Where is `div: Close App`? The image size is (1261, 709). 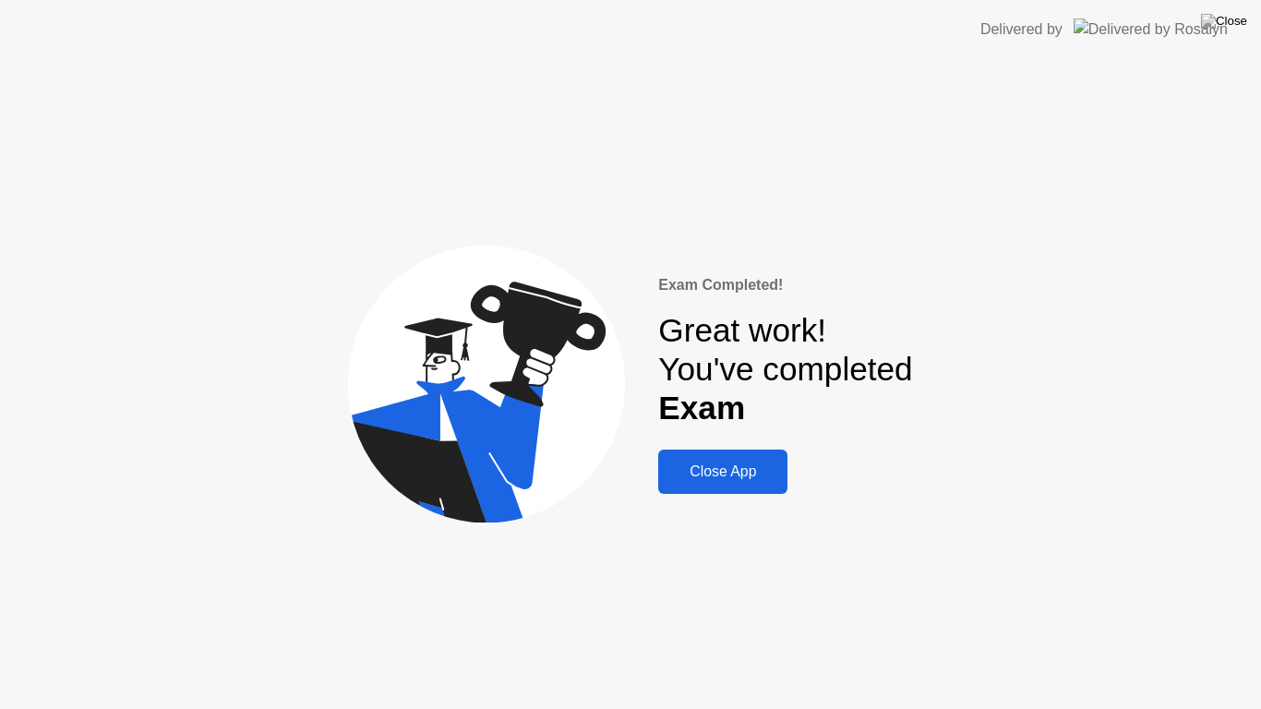 div: Close App is located at coordinates (723, 472).